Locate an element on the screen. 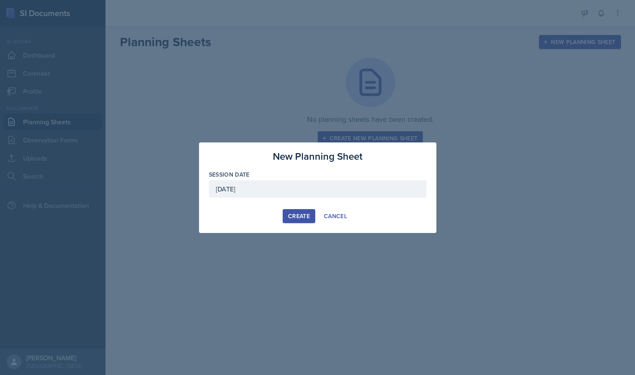 The image size is (635, 375). h3: New Planning Sheet is located at coordinates (318, 157).